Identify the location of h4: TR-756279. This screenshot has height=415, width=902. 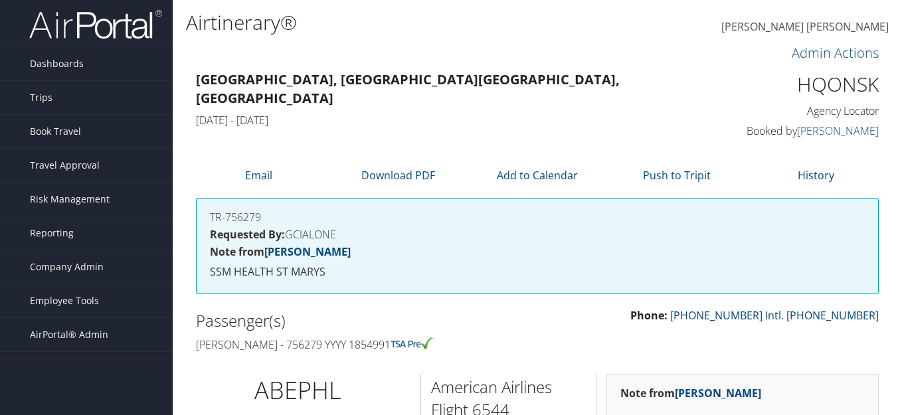
(537, 217).